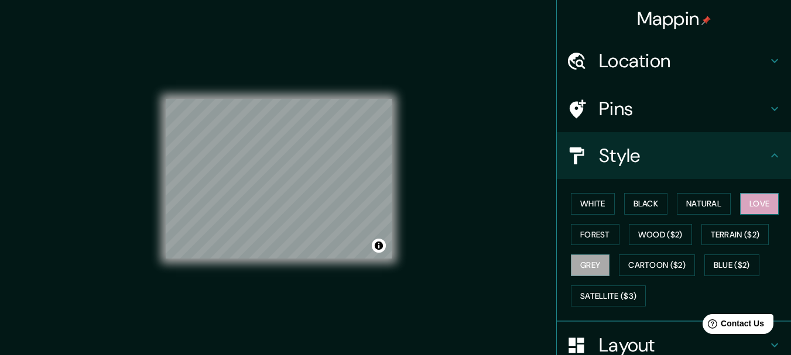 The image size is (791, 355). Describe the element at coordinates (674, 156) in the screenshot. I see `div: Style` at that location.